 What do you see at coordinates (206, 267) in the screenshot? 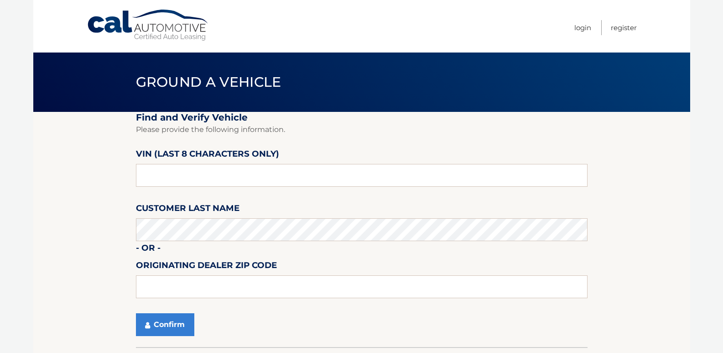
I see `label: Originating Dealer Zip Code` at bounding box center [206, 267].